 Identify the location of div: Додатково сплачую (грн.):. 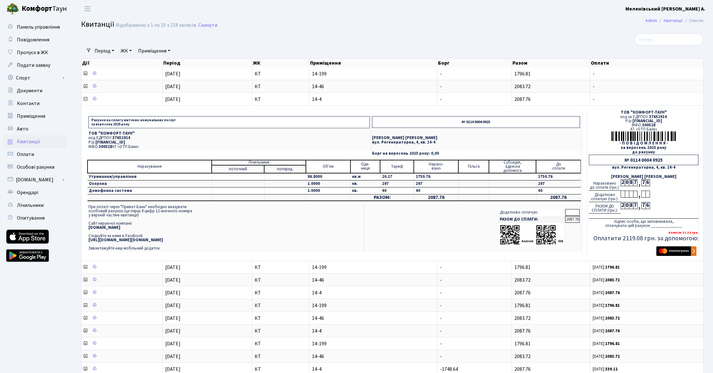
(604, 196).